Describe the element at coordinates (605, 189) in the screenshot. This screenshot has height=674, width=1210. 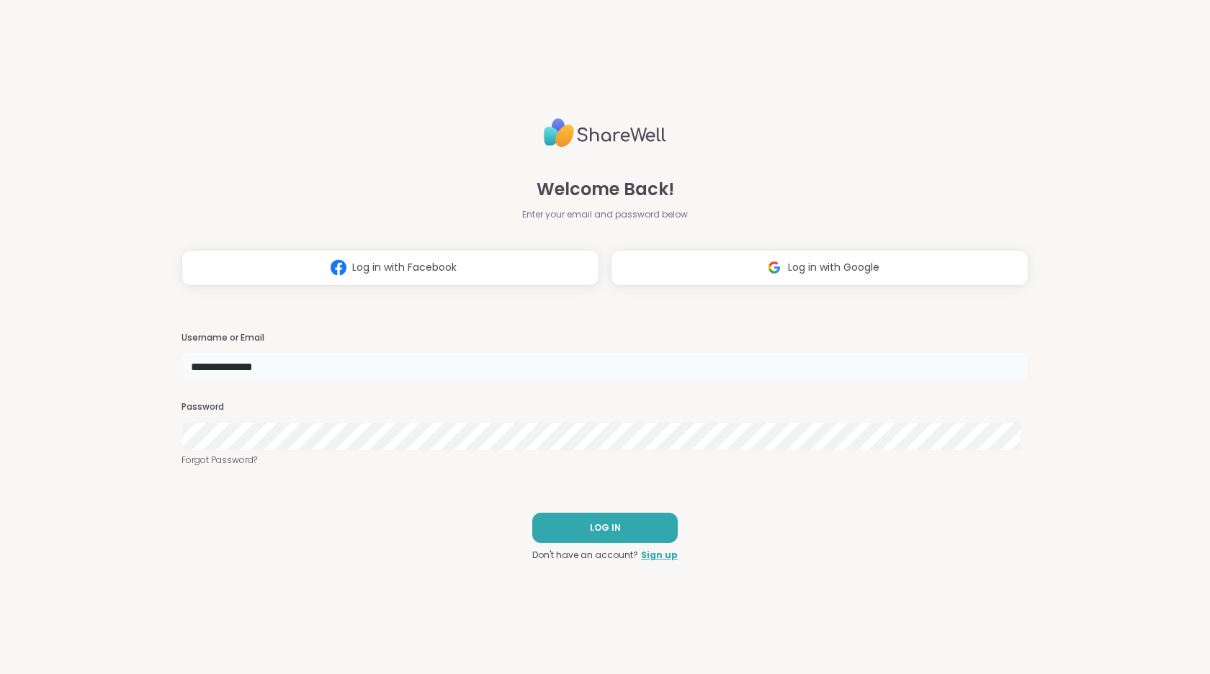
I see `span: Welcome Back!` at that location.